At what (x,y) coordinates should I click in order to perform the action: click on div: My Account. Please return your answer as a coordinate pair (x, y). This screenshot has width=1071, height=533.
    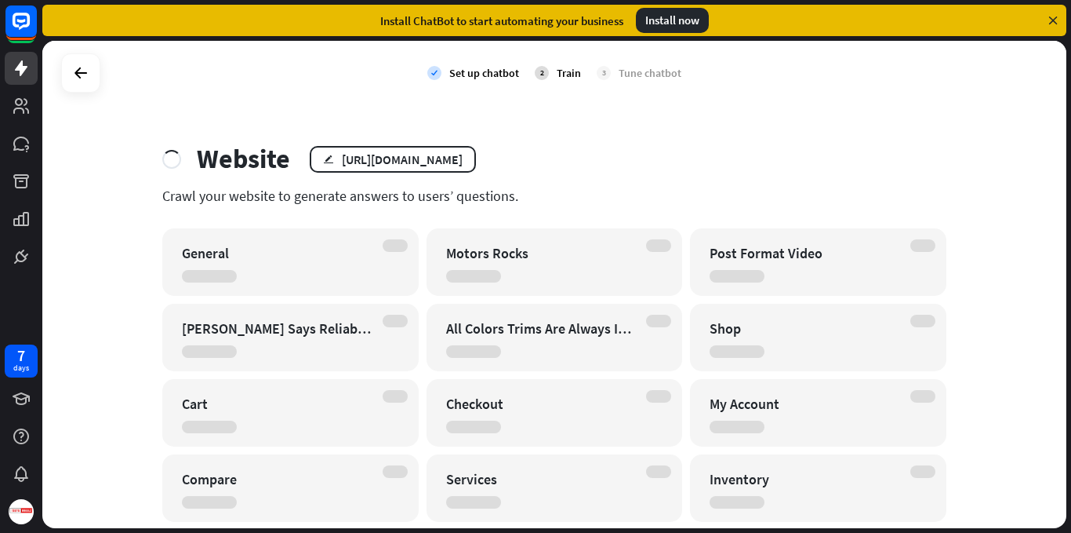
    Looking at the image, I should click on (805, 403).